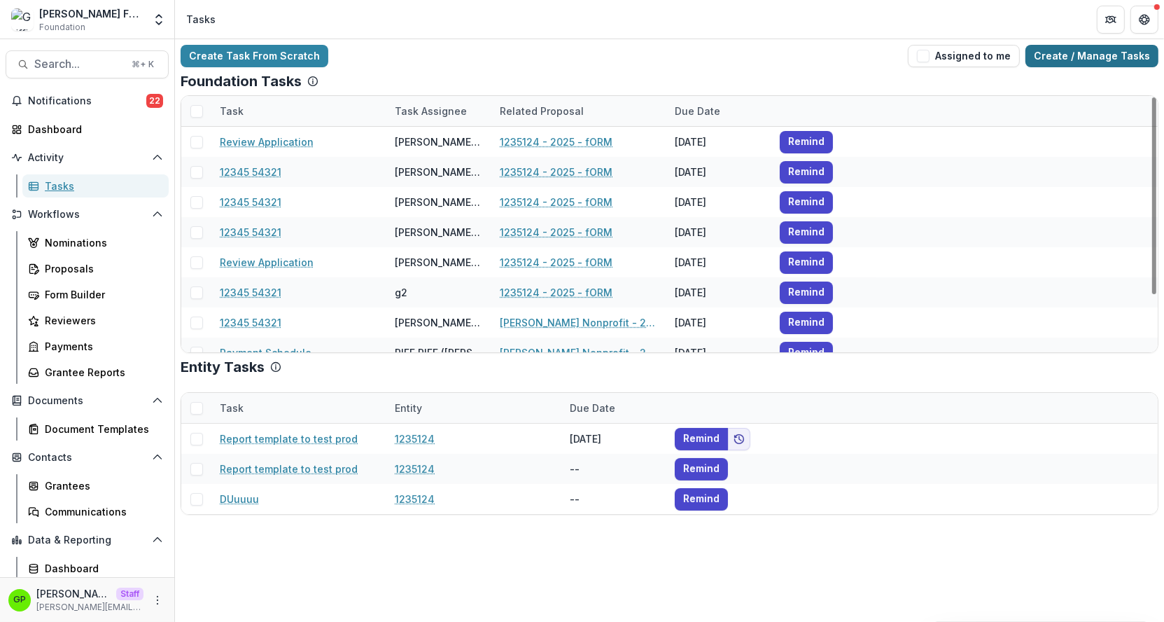 The image size is (1164, 622). What do you see at coordinates (1145, 20) in the screenshot?
I see `button: Get Help` at bounding box center [1145, 20].